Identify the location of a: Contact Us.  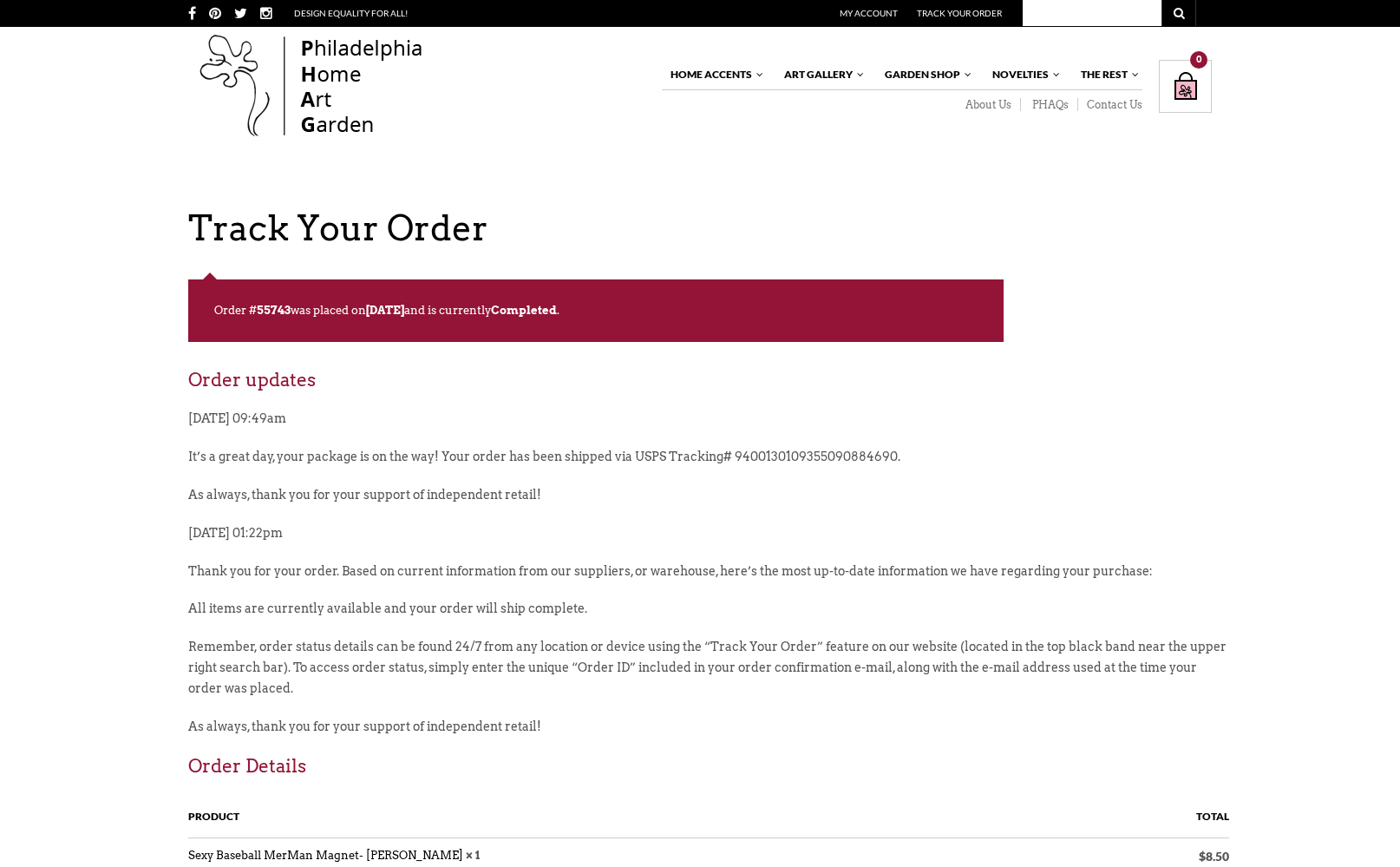
(1111, 105).